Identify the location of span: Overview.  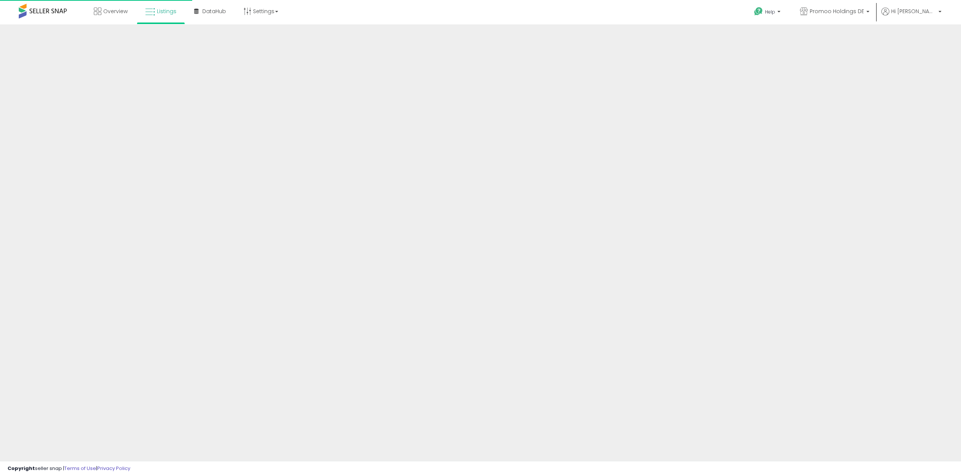
(115, 11).